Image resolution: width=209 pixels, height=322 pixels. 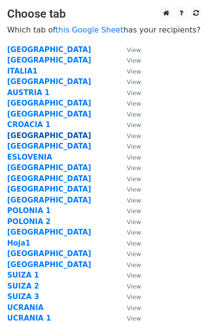 I want to click on strong: ESLOVENIA, so click(x=30, y=157).